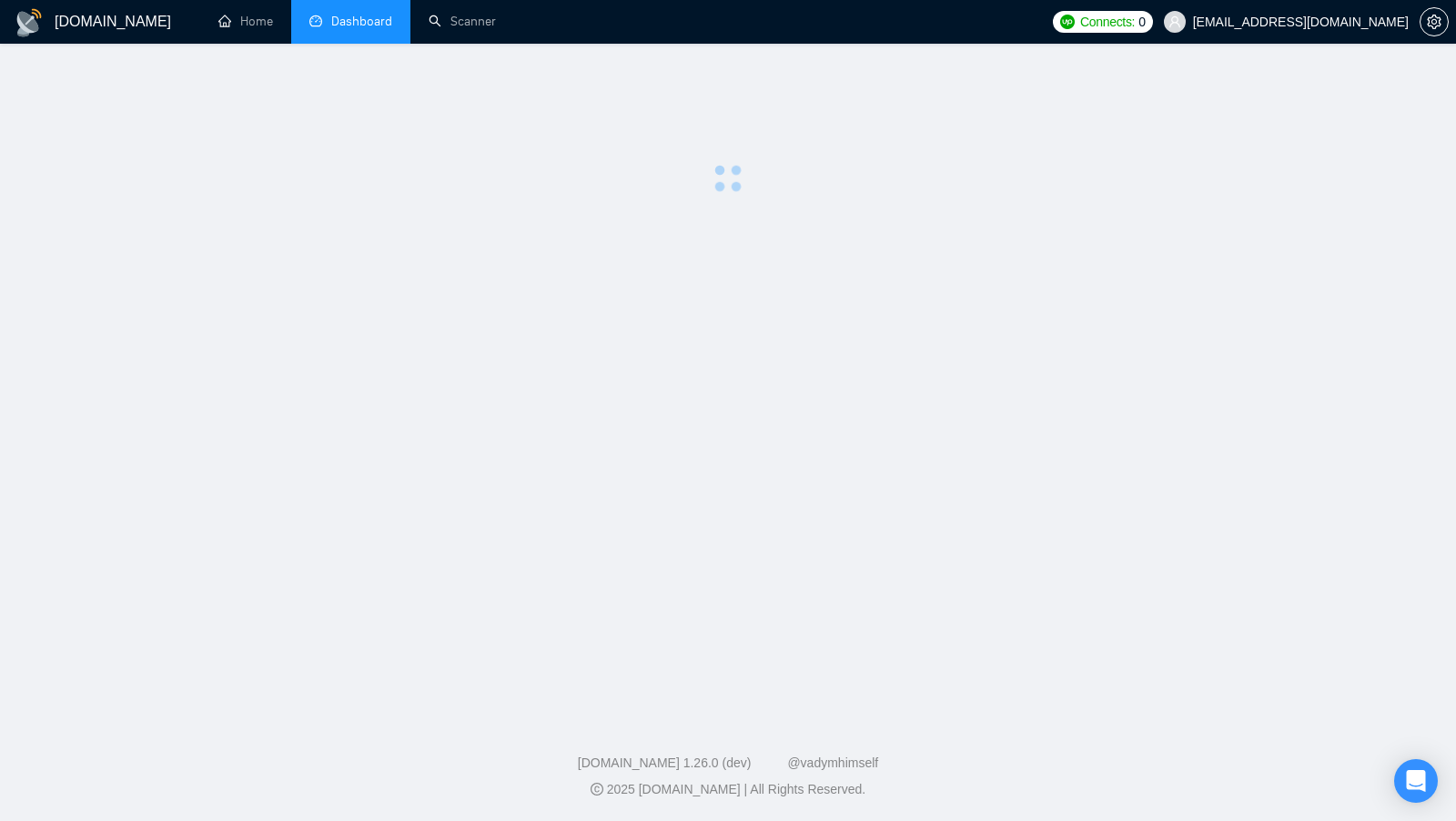 The width and height of the screenshot is (1456, 821). What do you see at coordinates (833, 763) in the screenshot?
I see `a: @vadymhimself` at bounding box center [833, 763].